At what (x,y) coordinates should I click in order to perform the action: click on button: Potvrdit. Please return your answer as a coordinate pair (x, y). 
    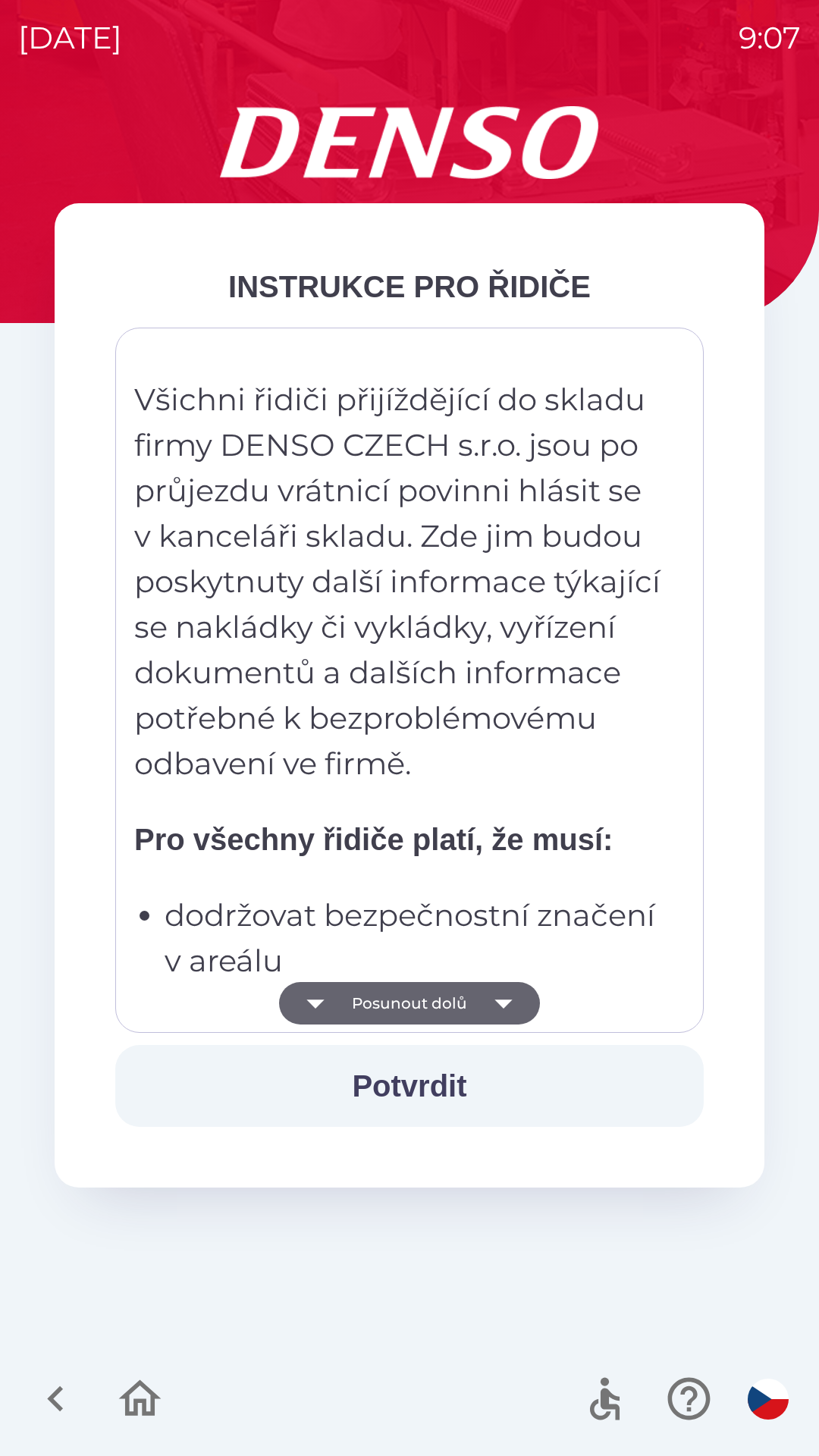
    Looking at the image, I should click on (410, 1086).